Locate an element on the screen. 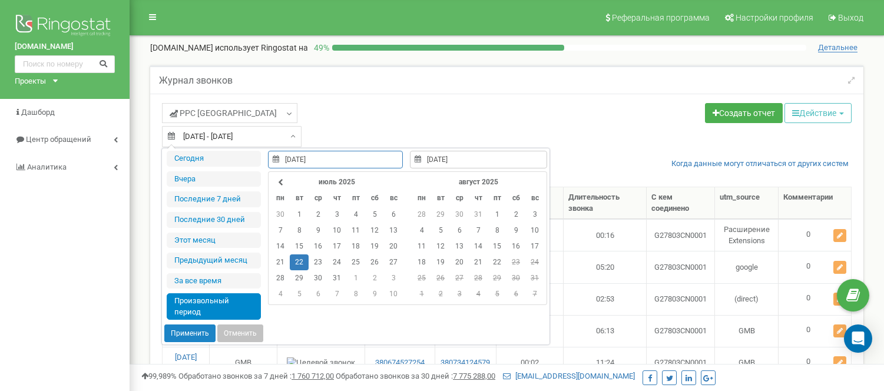 The width and height of the screenshot is (884, 391). td: 15 is located at coordinates (497, 246).